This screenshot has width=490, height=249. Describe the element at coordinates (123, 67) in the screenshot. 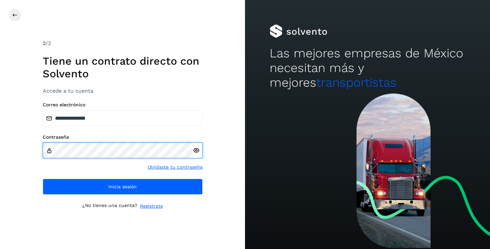

I see `h1: Tiene un contrato directo con Solvento` at that location.